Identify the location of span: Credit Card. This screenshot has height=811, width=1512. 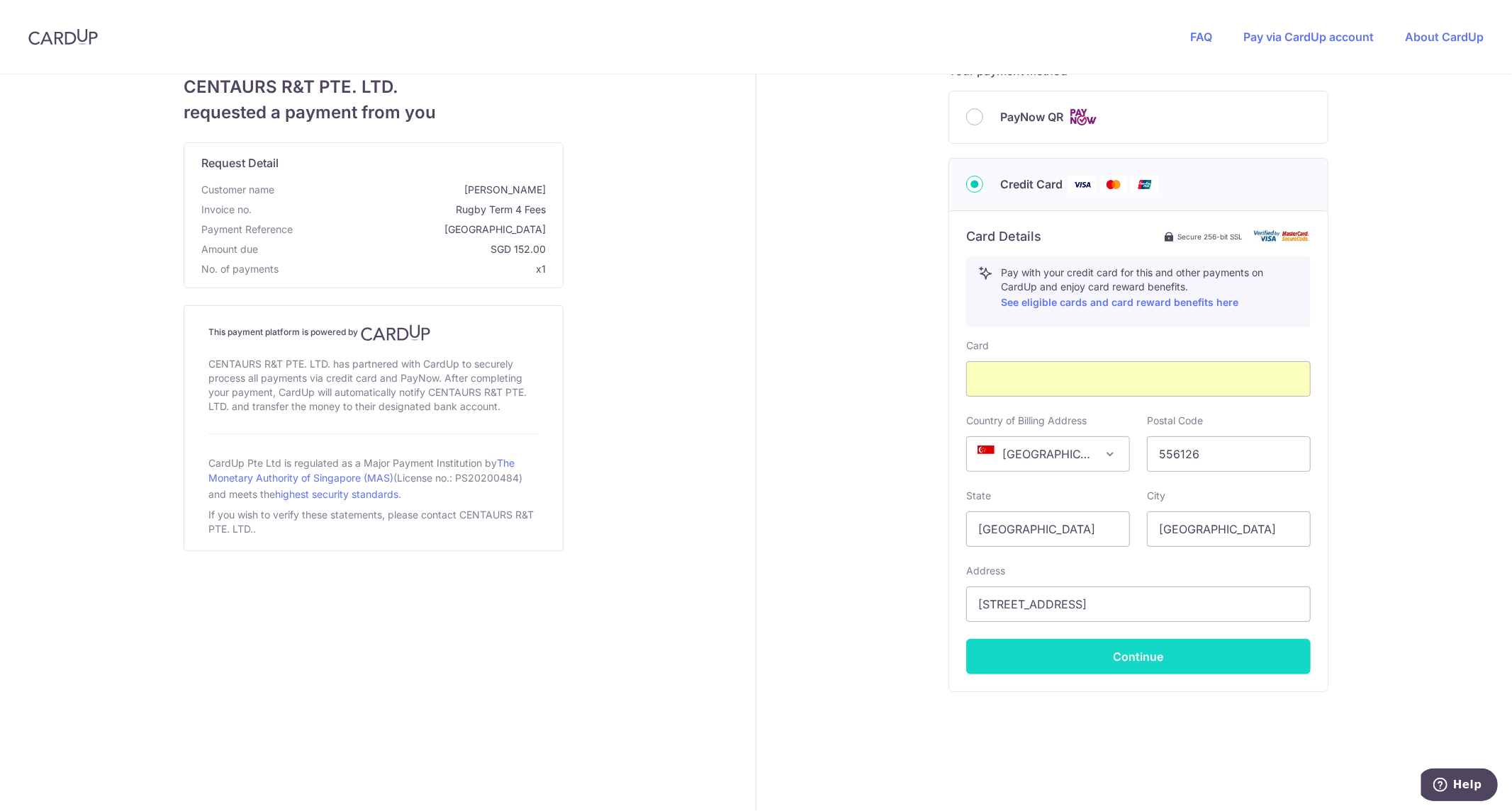
(1031, 184).